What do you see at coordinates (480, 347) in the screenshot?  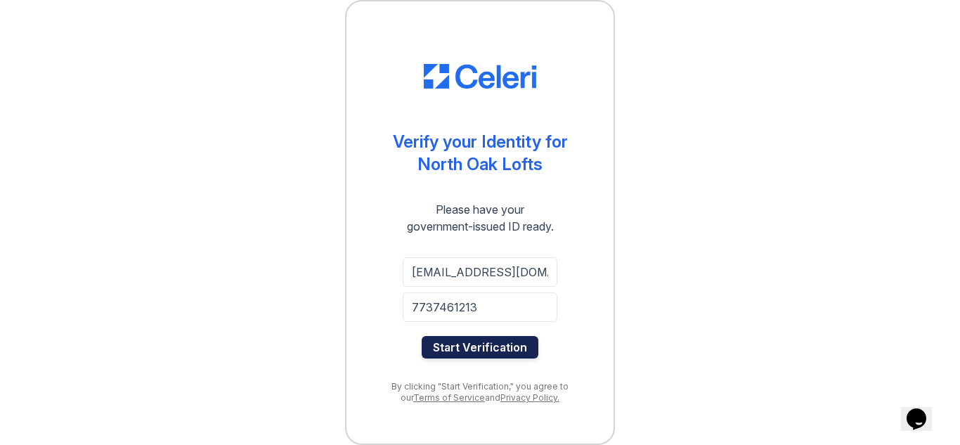 I see `button: Start Verification` at bounding box center [480, 347].